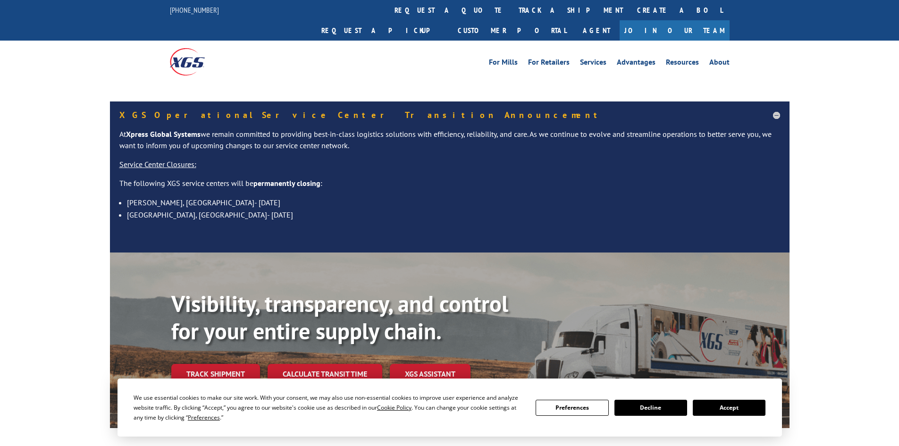 This screenshot has width=899, height=446. I want to click on a: Calculate transit time, so click(325, 374).